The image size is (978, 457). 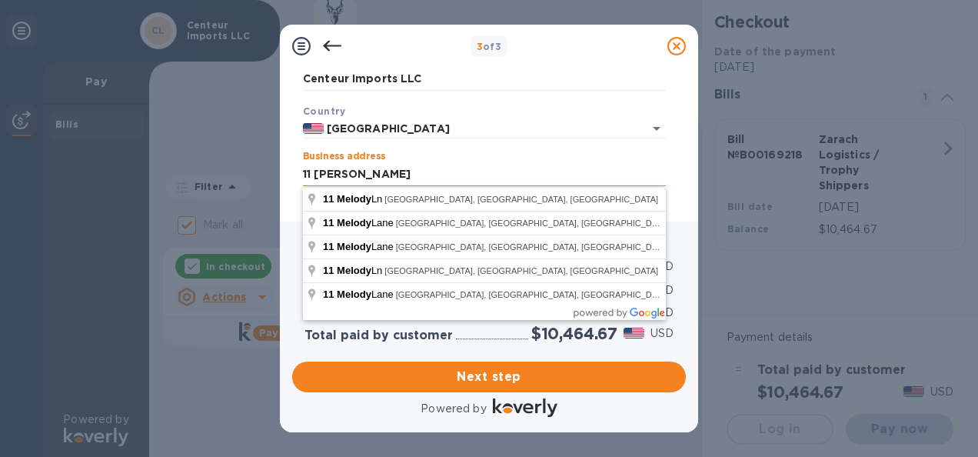 What do you see at coordinates (325, 111) in the screenshot?
I see `b: Country` at bounding box center [325, 111].